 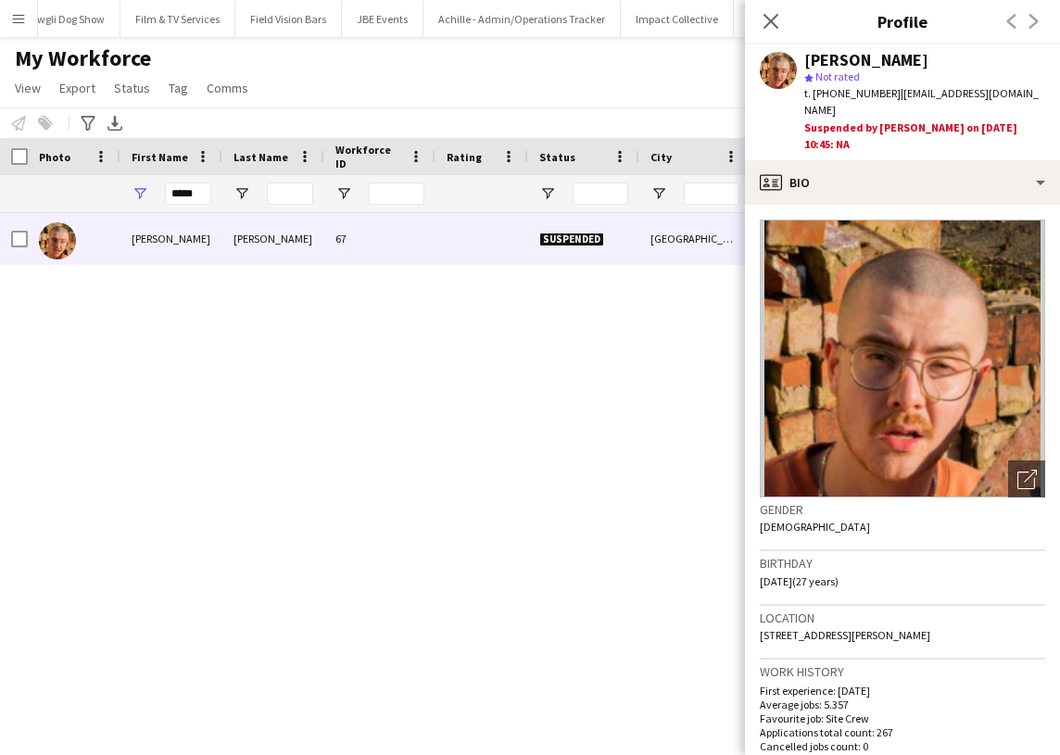 I want to click on a: View, so click(x=28, y=88).